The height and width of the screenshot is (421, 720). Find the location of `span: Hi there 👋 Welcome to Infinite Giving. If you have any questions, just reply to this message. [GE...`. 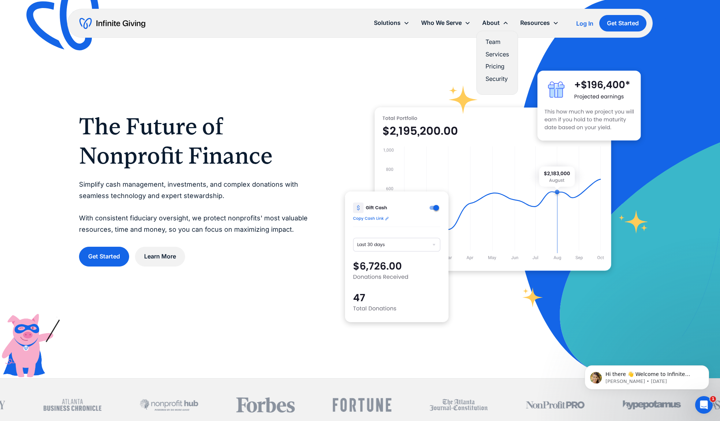

span: Hi there 👋 Welcome to Infinite Giving. If you have any questions, just reply to this message. [GE... is located at coordinates (75, 35).